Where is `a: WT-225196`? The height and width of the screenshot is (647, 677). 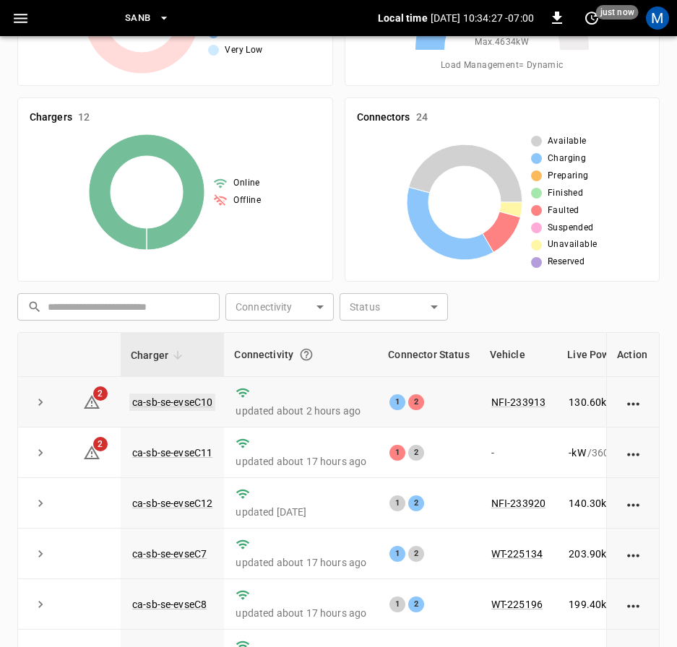
a: WT-225196 is located at coordinates (516, 605).